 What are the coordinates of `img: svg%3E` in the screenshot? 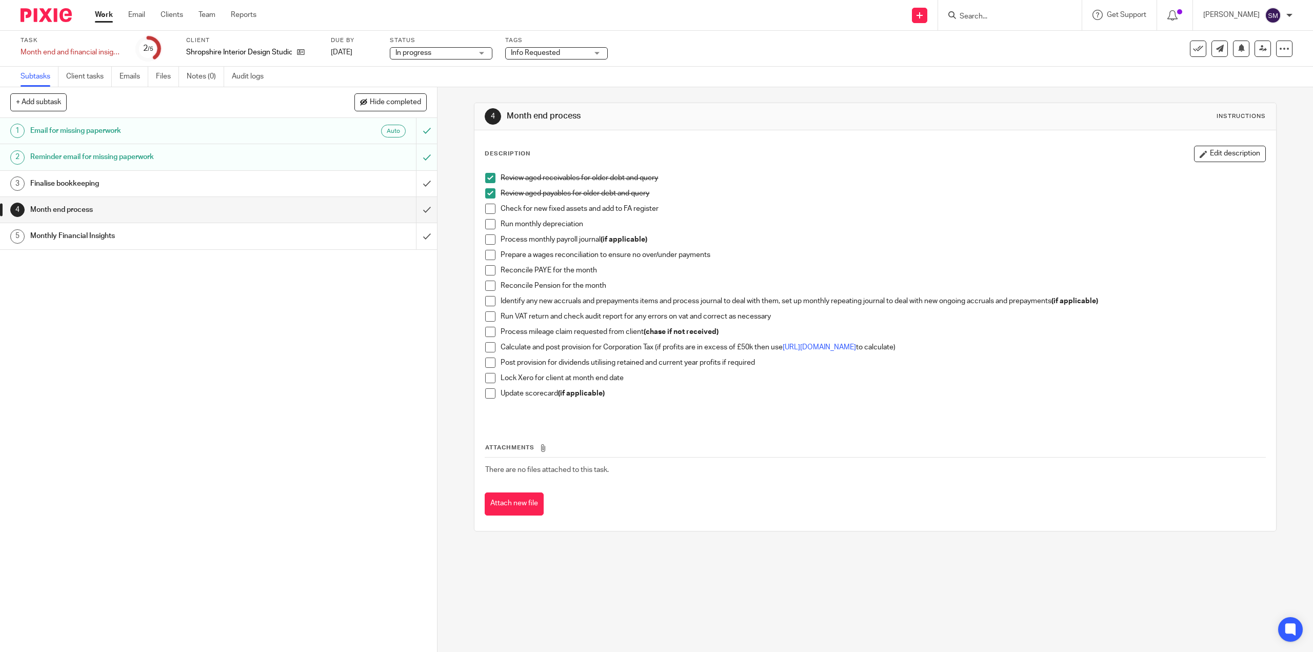 It's located at (1273, 15).